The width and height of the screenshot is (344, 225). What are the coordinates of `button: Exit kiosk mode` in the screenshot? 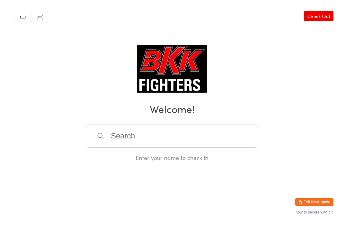 It's located at (314, 202).